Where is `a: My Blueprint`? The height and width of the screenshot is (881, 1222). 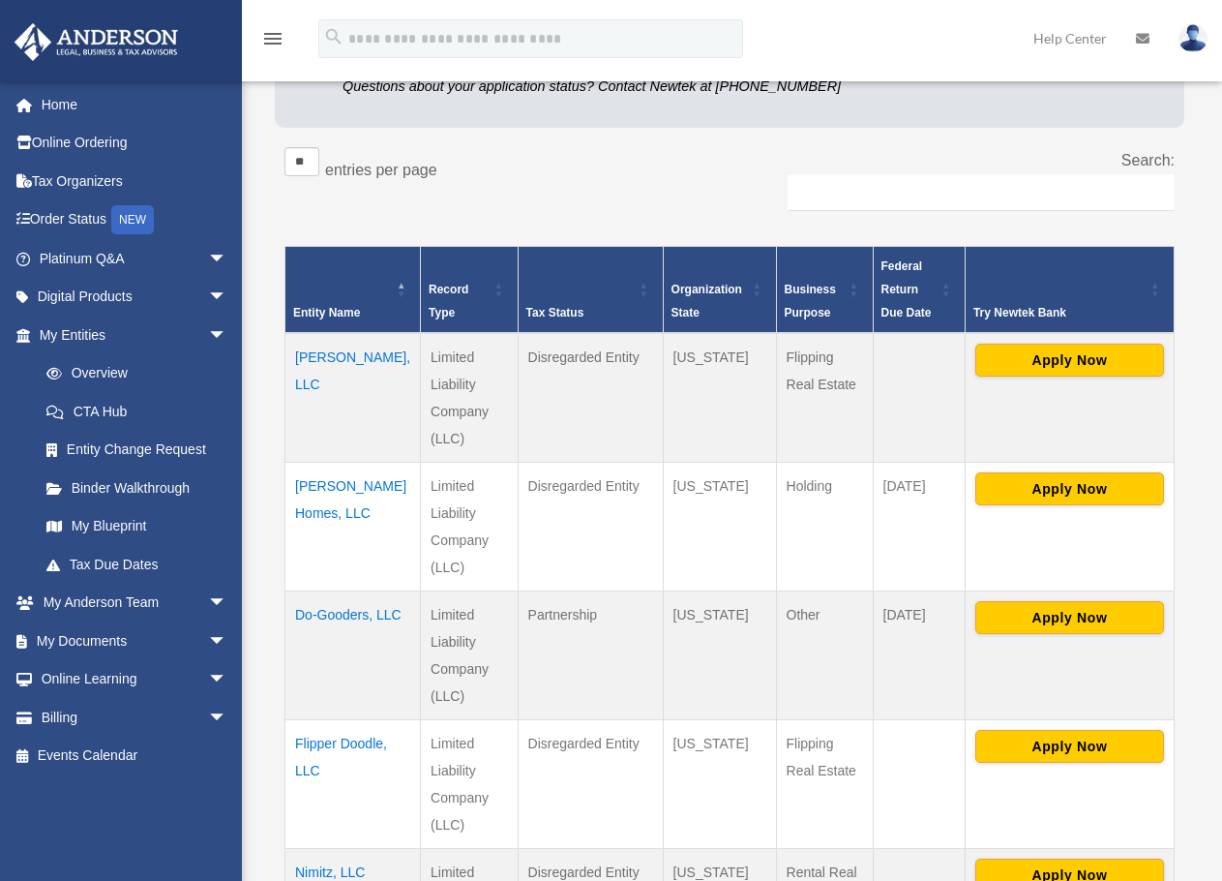
a: My Blueprint is located at coordinates (136, 527).